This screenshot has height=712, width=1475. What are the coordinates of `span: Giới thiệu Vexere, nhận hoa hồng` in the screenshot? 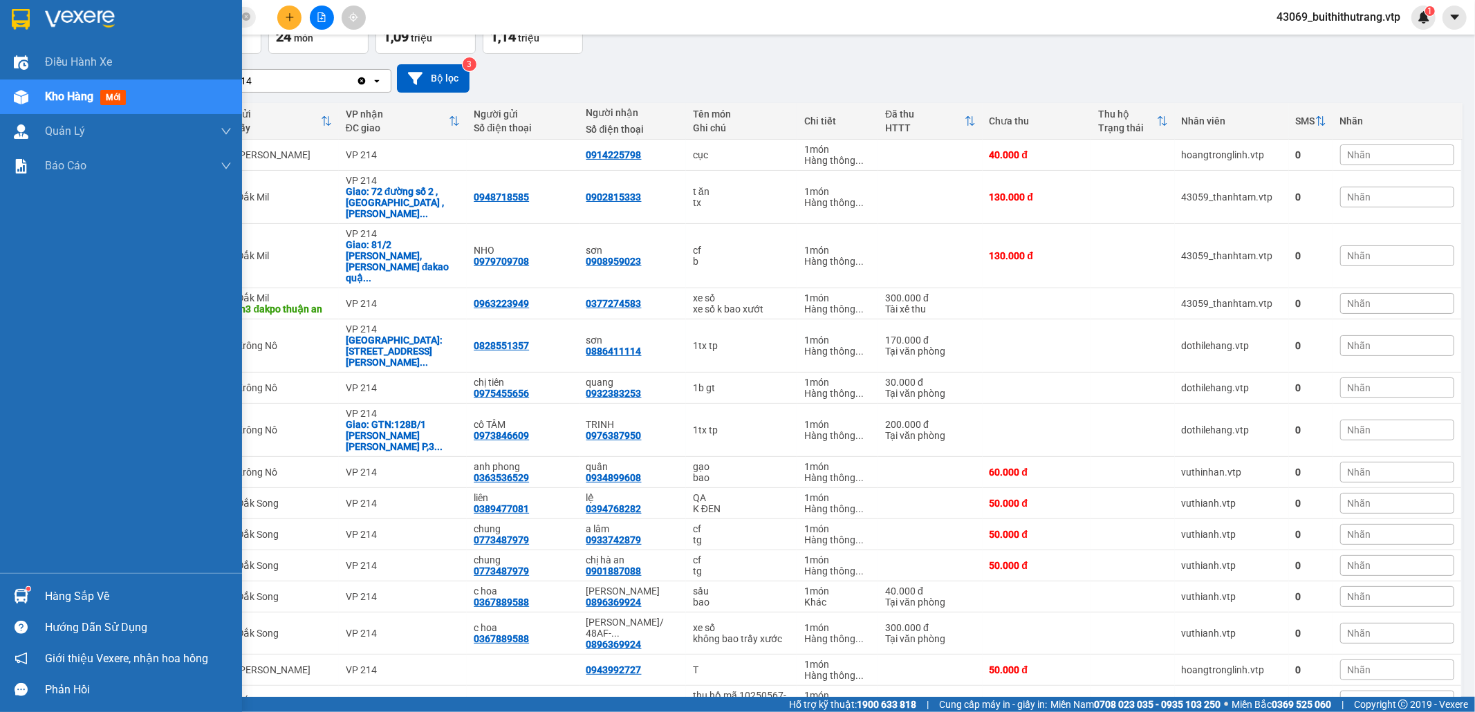 It's located at (127, 658).